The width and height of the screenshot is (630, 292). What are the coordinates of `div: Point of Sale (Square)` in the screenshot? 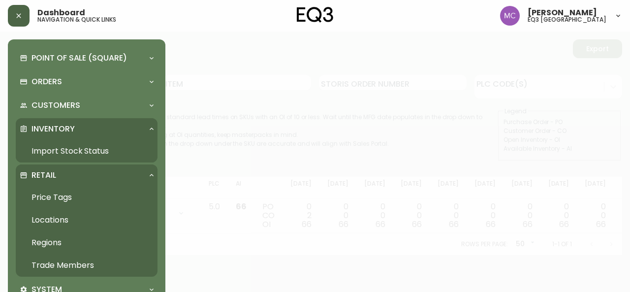 It's located at (87, 58).